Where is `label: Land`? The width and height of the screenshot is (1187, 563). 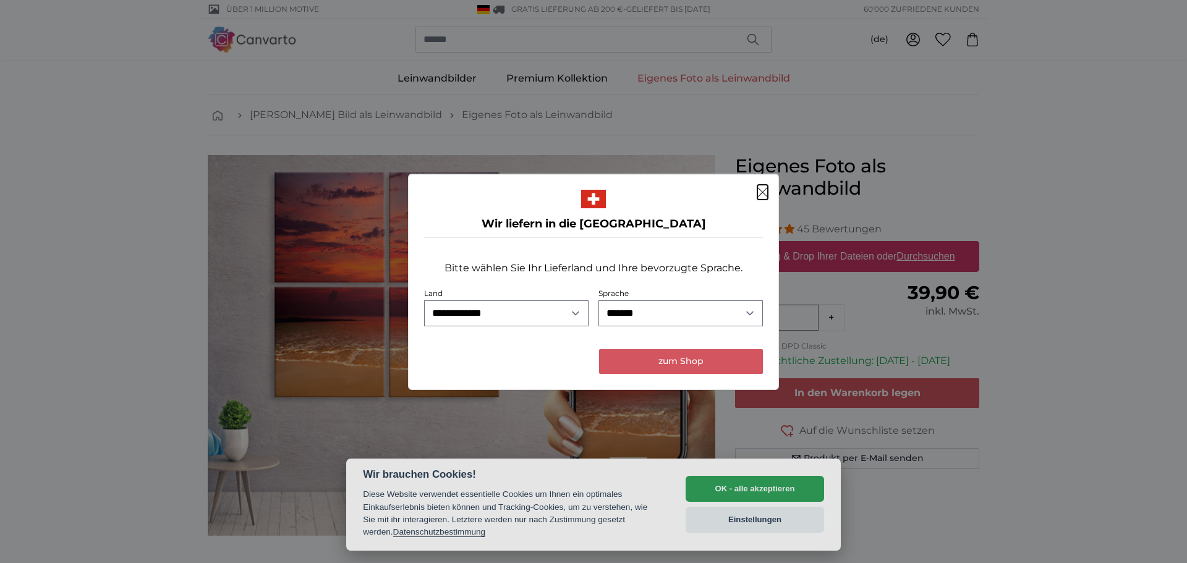 label: Land is located at coordinates (433, 293).